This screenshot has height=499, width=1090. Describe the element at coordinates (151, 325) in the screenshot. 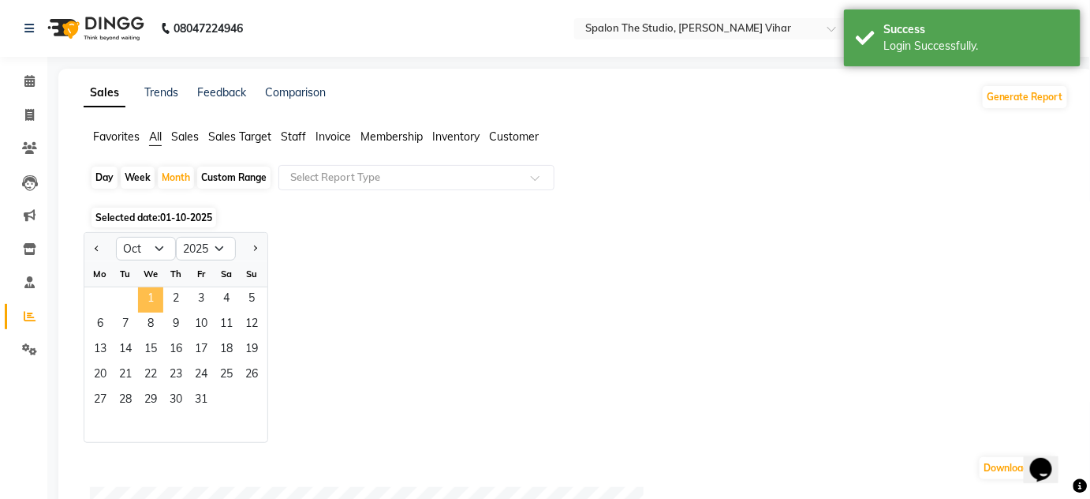

I see `span: 8` at that location.